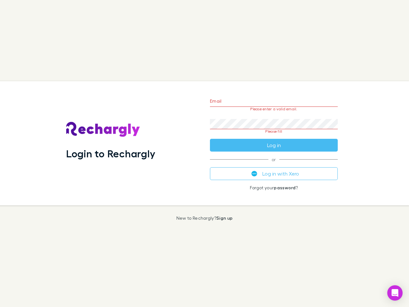  Describe the element at coordinates (111, 153) in the screenshot. I see `h1: Login to Rechargly` at that location.